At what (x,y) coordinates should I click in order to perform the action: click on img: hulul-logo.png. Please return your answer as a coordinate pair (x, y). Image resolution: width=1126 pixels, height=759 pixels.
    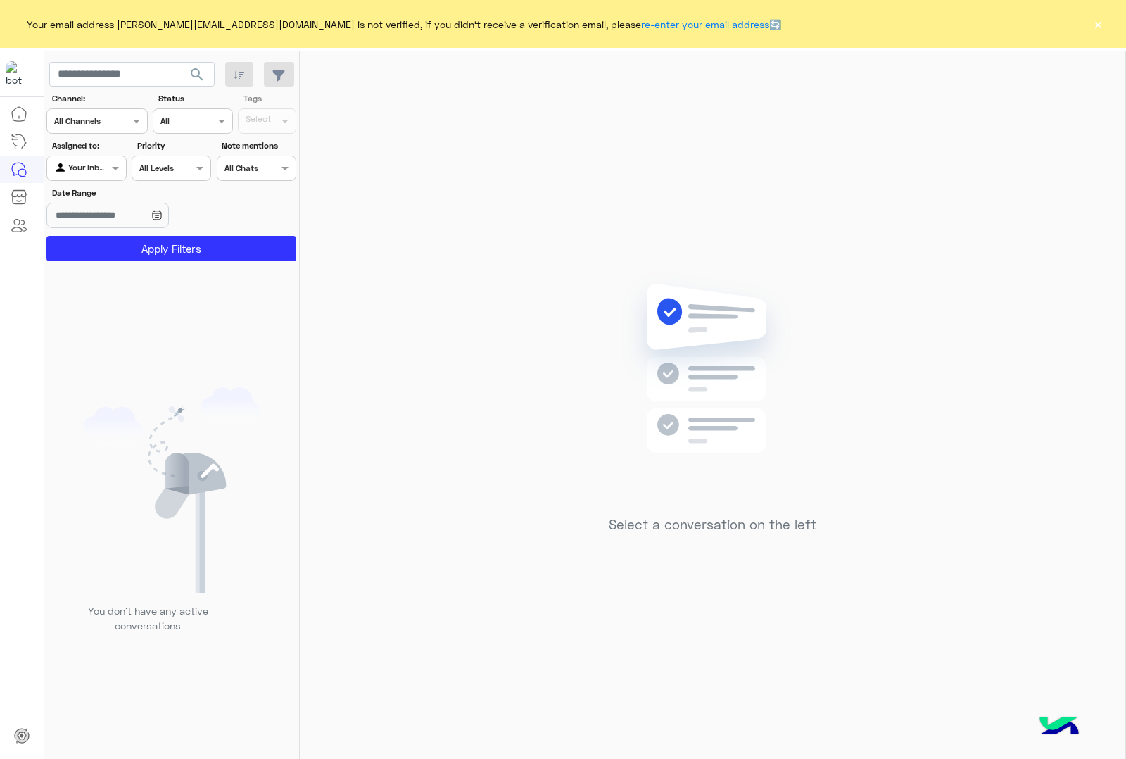
    Looking at the image, I should click on (1059, 727).